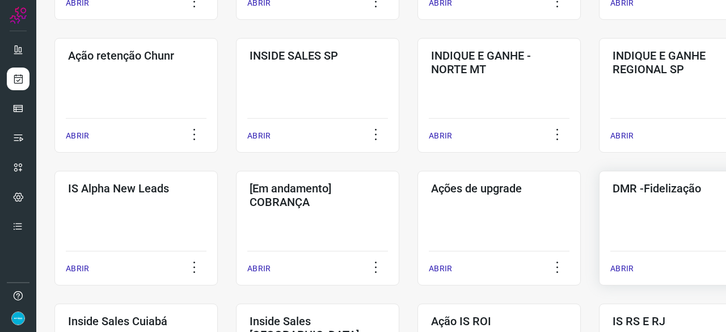 Image resolution: width=726 pixels, height=332 pixels. Describe the element at coordinates (136, 188) in the screenshot. I see `h3: IS Alpha New Leads` at that location.